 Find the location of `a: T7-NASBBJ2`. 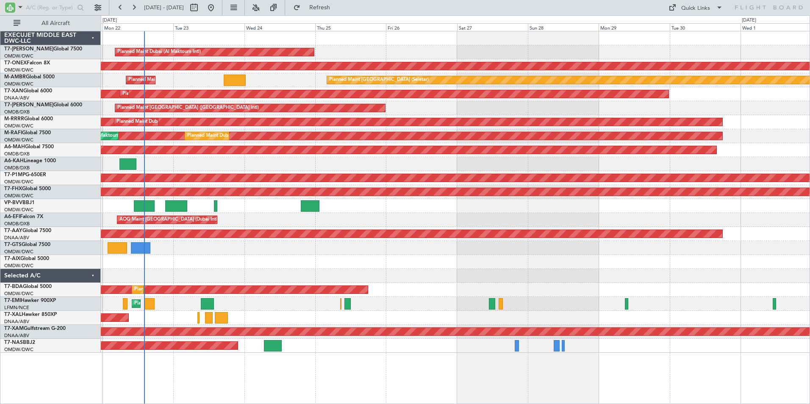

a: T7-NASBBJ2 is located at coordinates (19, 343).